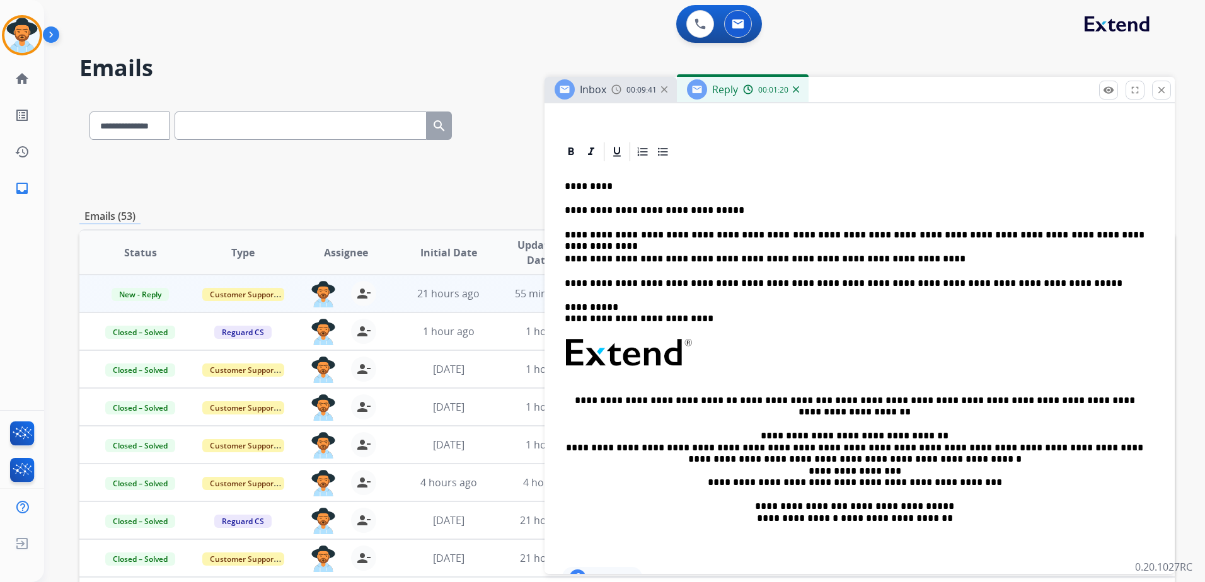  What do you see at coordinates (22, 152) in the screenshot?
I see `mat-icon: history` at bounding box center [22, 152].